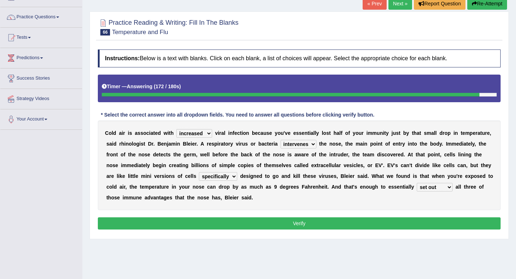 The image size is (516, 279). What do you see at coordinates (140, 32) in the screenshot?
I see `small: Temperature and Flu` at bounding box center [140, 32].